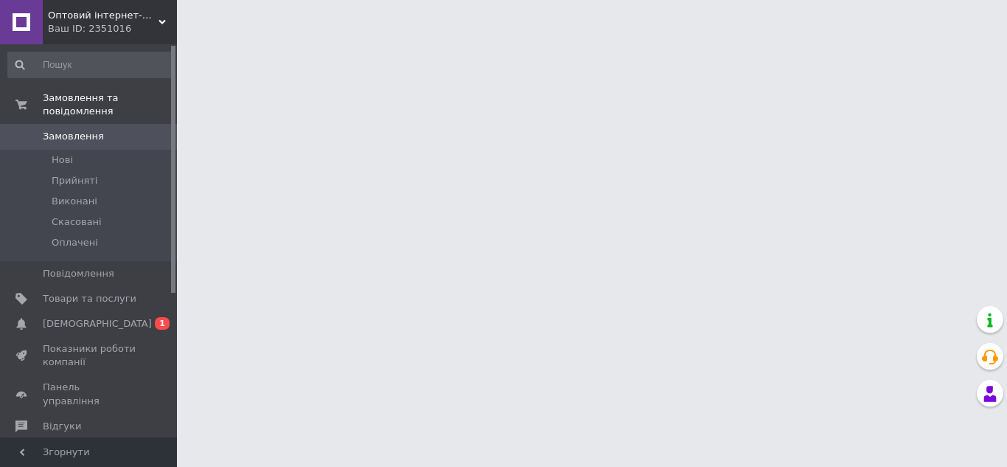 The width and height of the screenshot is (1007, 467). Describe the element at coordinates (62, 160) in the screenshot. I see `span: Нові` at that location.